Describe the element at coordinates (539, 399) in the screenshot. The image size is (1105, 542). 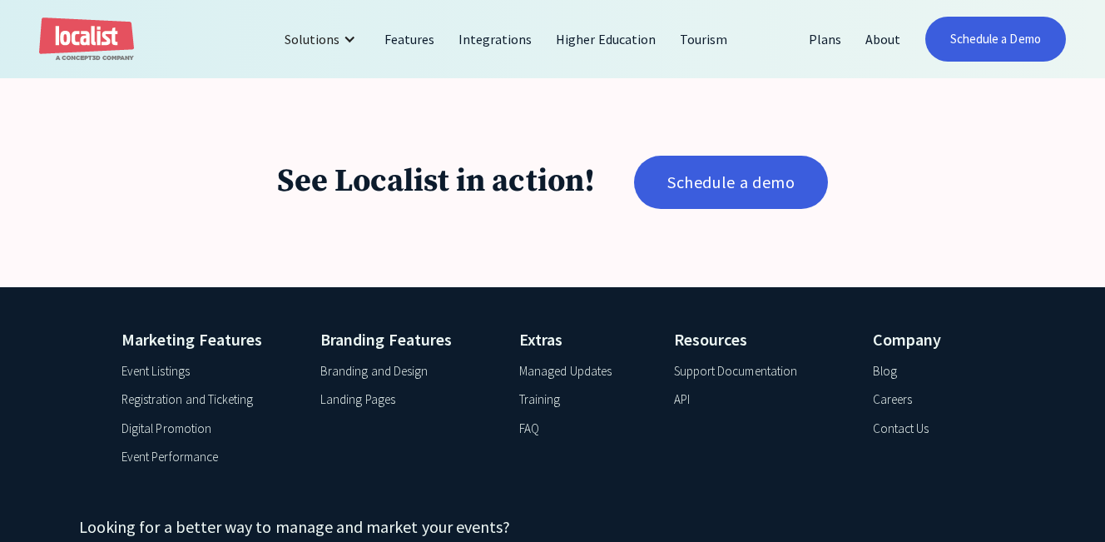
I see `a: Training` at that location.